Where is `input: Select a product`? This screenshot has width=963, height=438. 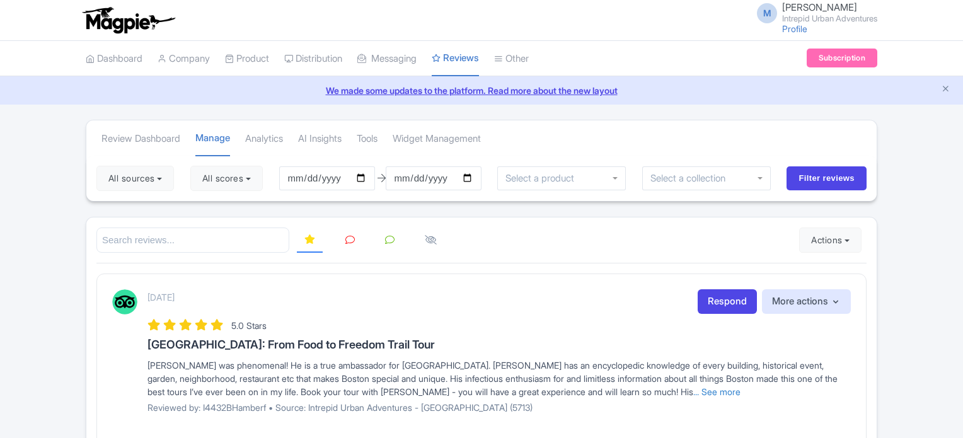 input: Select a product is located at coordinates (543, 178).